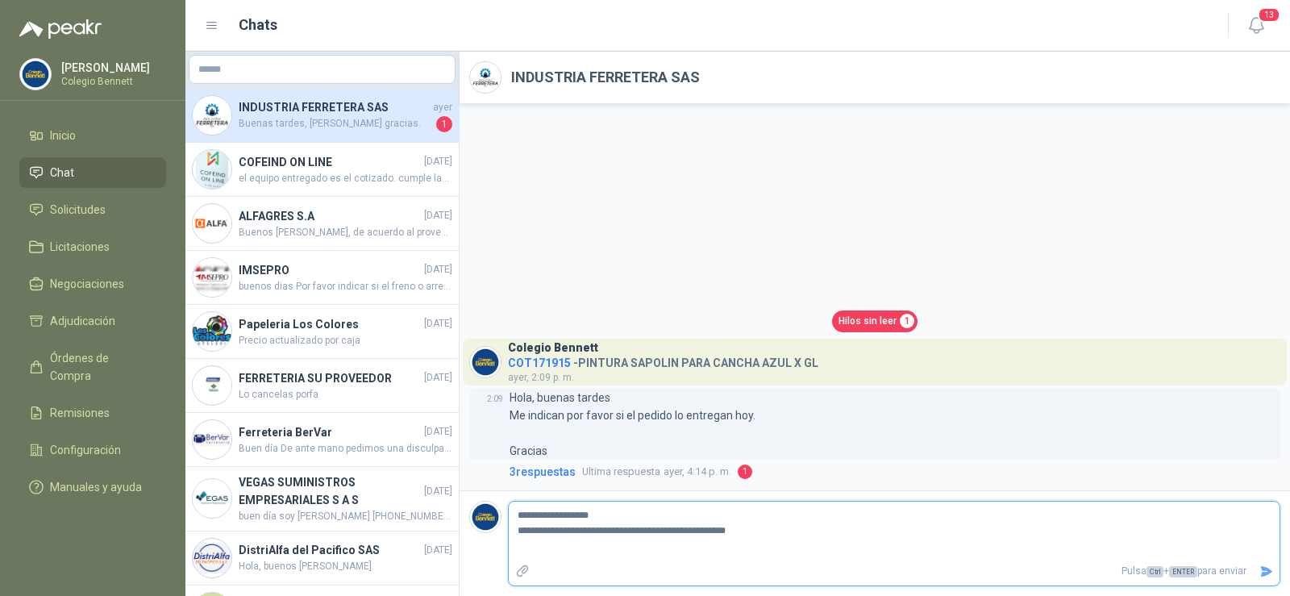 This screenshot has height=596, width=1290. Describe the element at coordinates (522, 571) in the screenshot. I see `label: Adjuntar archivos` at that location.